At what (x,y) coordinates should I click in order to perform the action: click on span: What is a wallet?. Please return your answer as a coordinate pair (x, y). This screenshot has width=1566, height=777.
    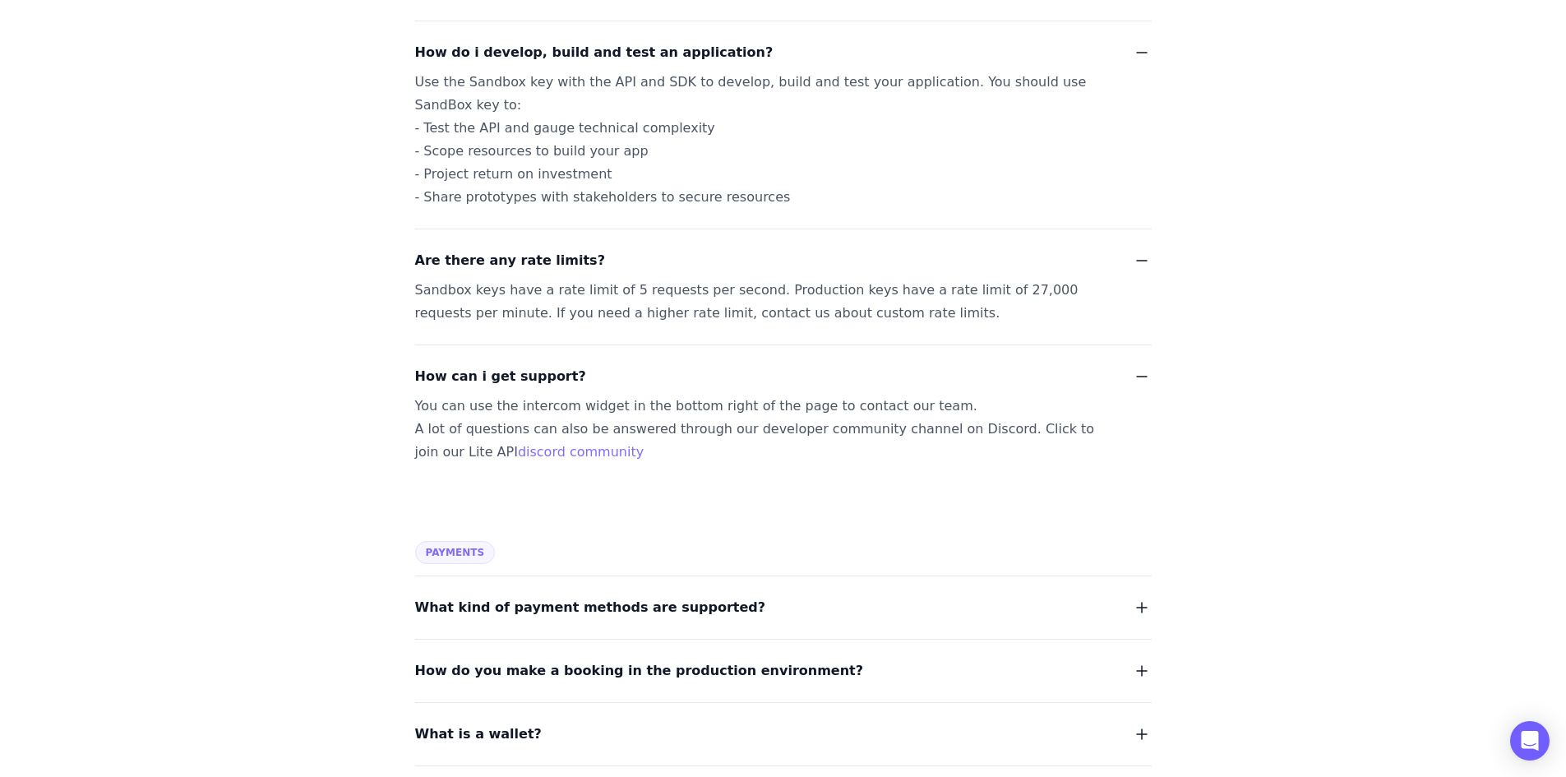
    Looking at the image, I should click on (479, 734).